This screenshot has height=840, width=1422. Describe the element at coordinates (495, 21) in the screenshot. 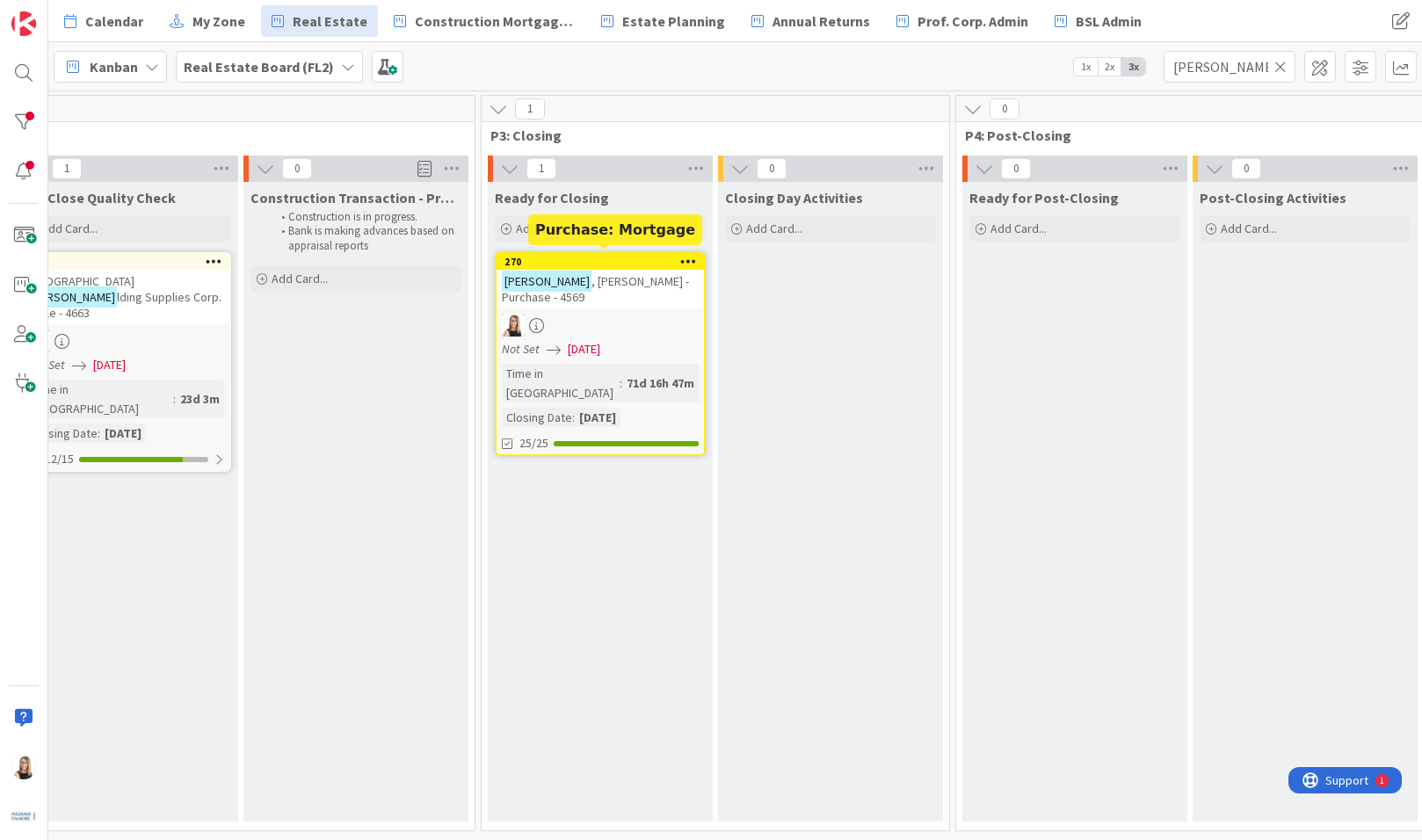

I see `span: Construction Mortgages - Draws` at that location.